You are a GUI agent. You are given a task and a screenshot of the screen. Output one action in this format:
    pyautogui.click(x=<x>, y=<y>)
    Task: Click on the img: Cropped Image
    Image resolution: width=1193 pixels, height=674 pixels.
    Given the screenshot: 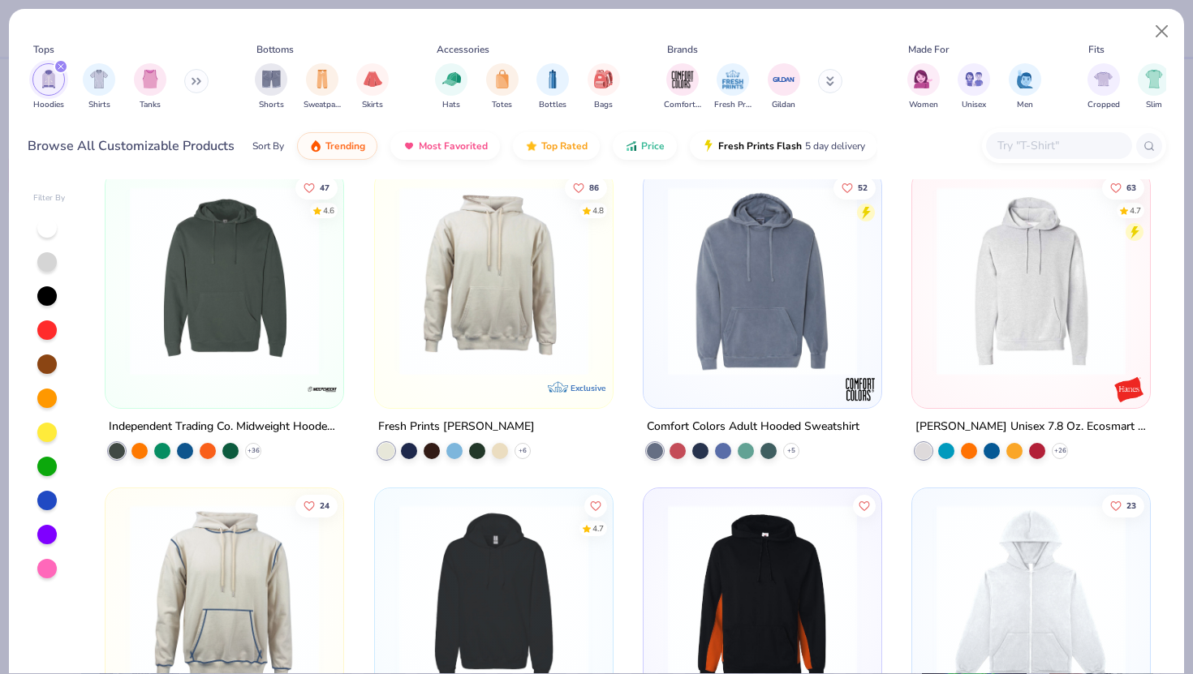 What is the action you would take?
    pyautogui.click(x=1103, y=79)
    